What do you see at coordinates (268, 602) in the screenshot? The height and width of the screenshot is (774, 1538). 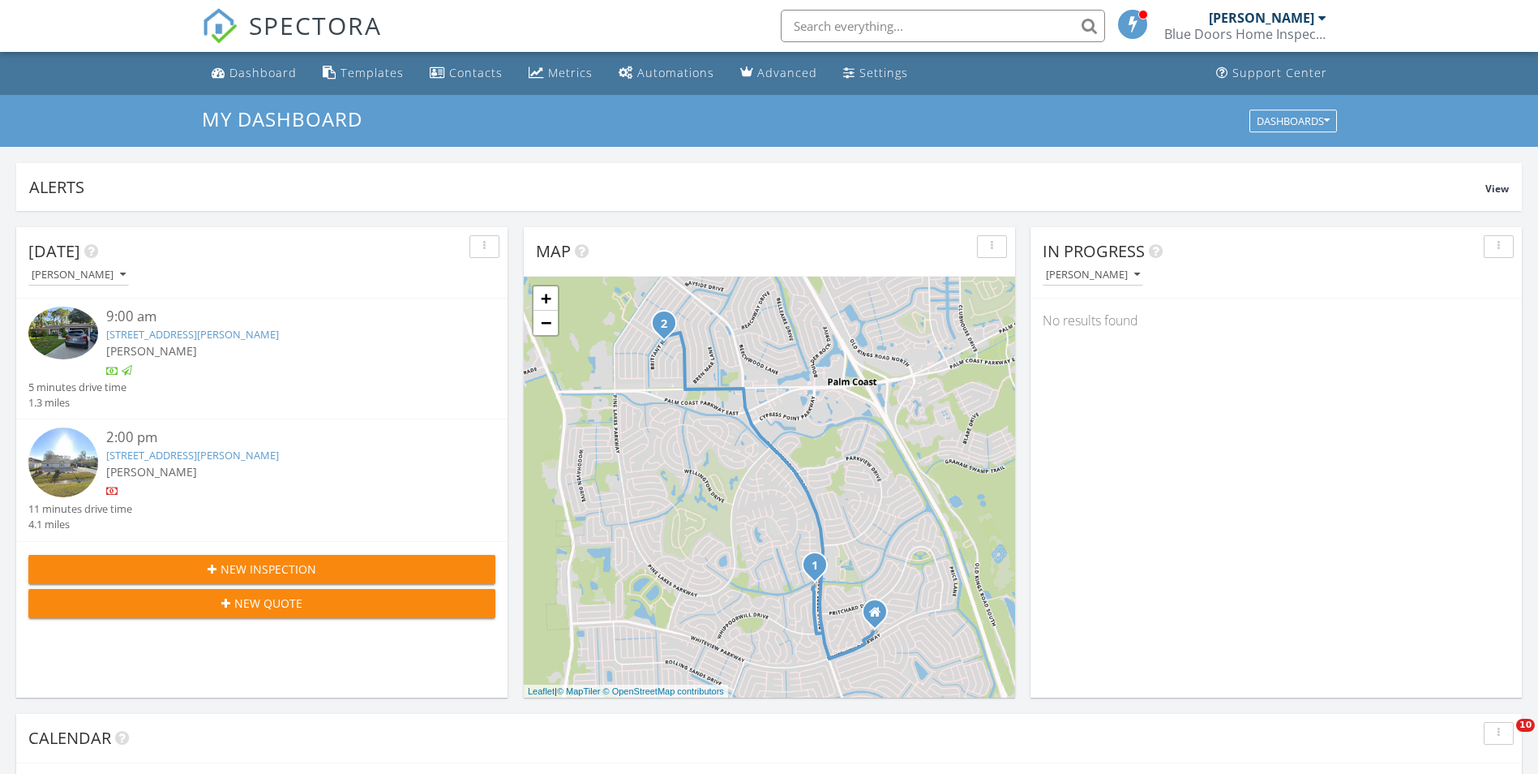 I see `span: New Quote` at bounding box center [268, 602].